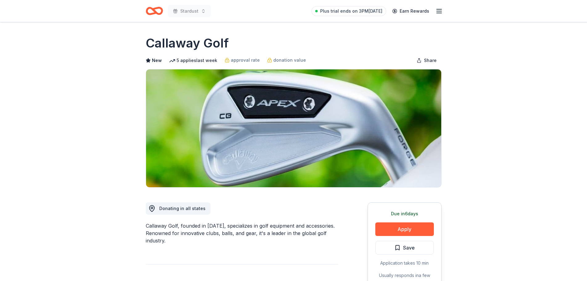 This screenshot has width=587, height=281. Describe the element at coordinates (242, 60) in the screenshot. I see `a: approval rate` at that location.